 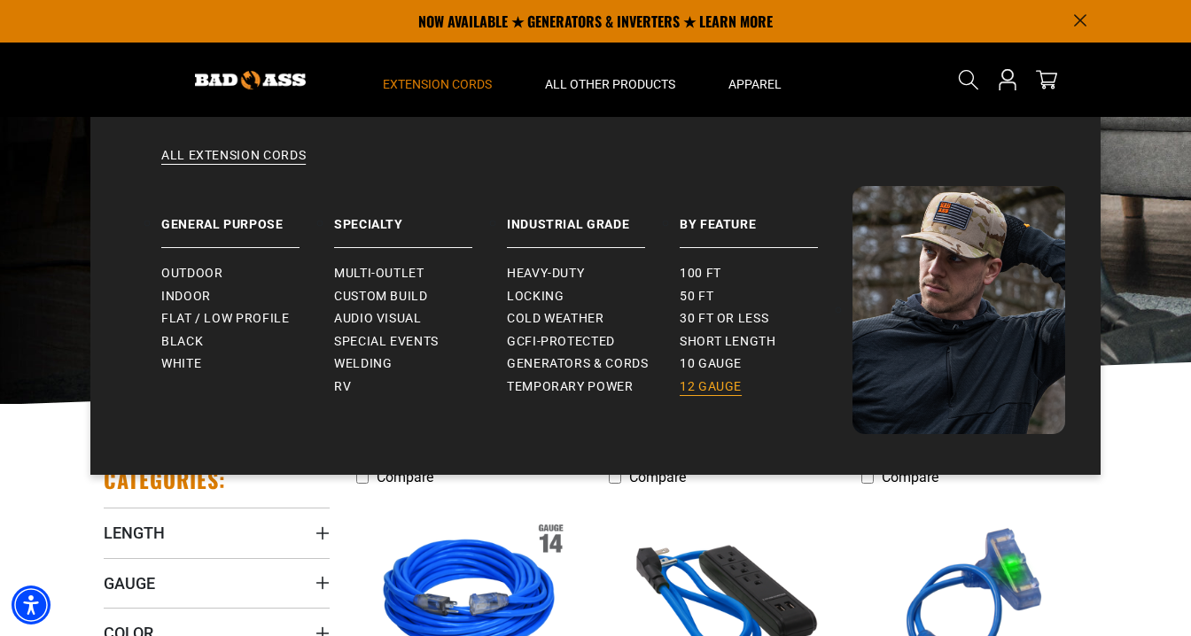 What do you see at coordinates (766, 342) in the screenshot?
I see `a: Short Length` at bounding box center [766, 342].